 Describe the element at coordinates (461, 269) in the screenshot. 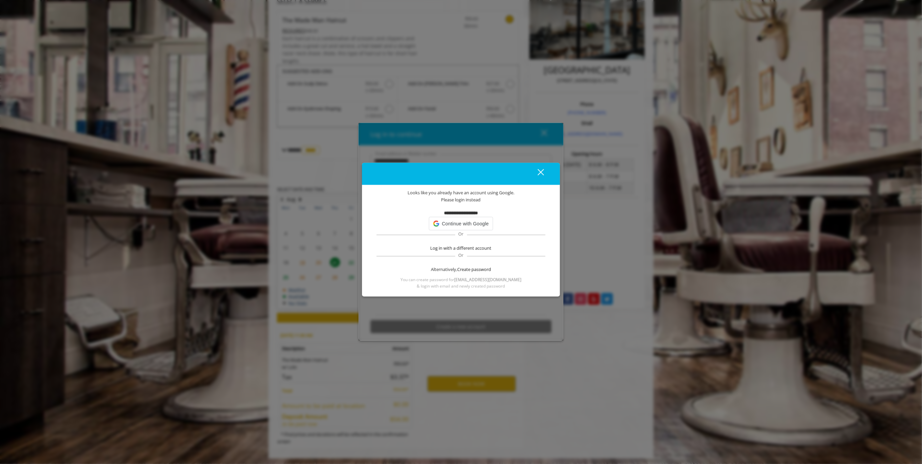

I see `div: Alternatively,` at that location.